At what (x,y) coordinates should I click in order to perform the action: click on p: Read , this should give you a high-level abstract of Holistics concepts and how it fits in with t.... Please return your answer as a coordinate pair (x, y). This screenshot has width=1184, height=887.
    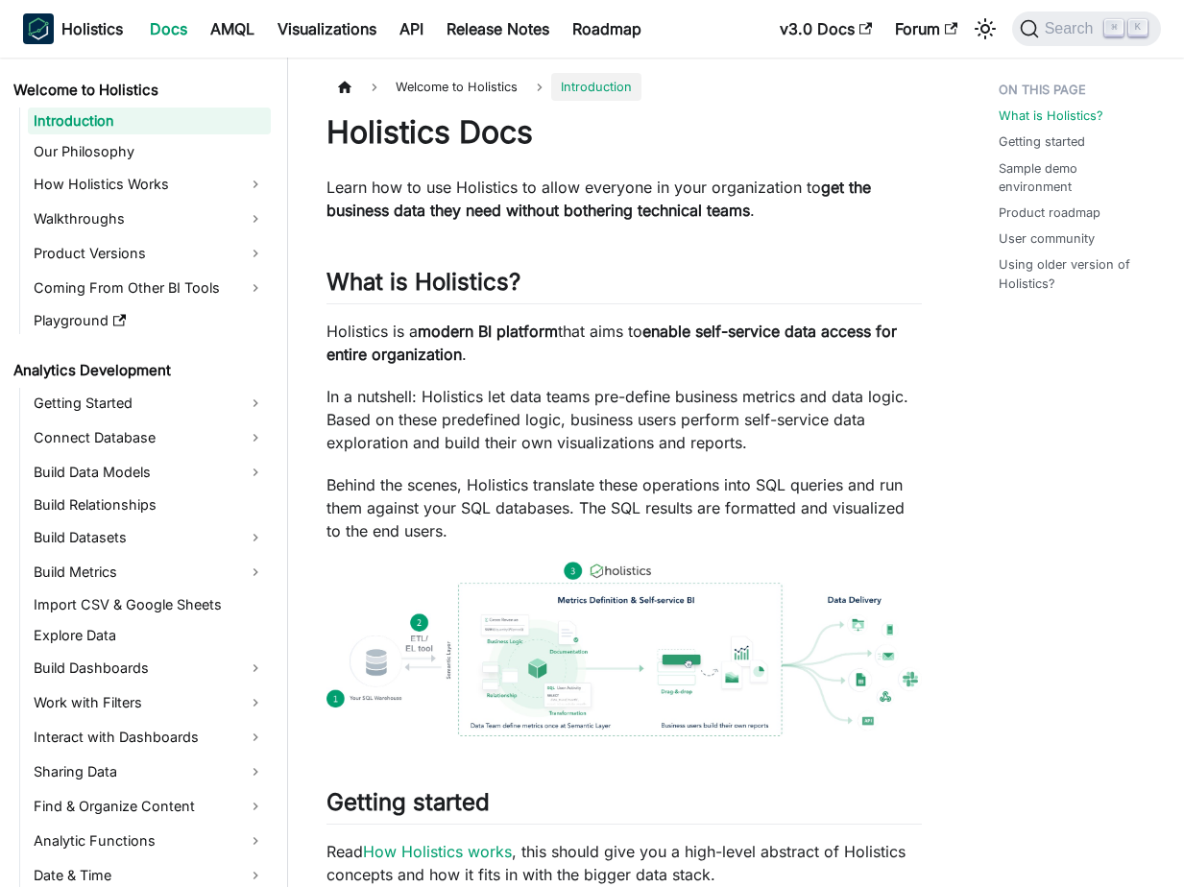
    Looking at the image, I should click on (624, 863).